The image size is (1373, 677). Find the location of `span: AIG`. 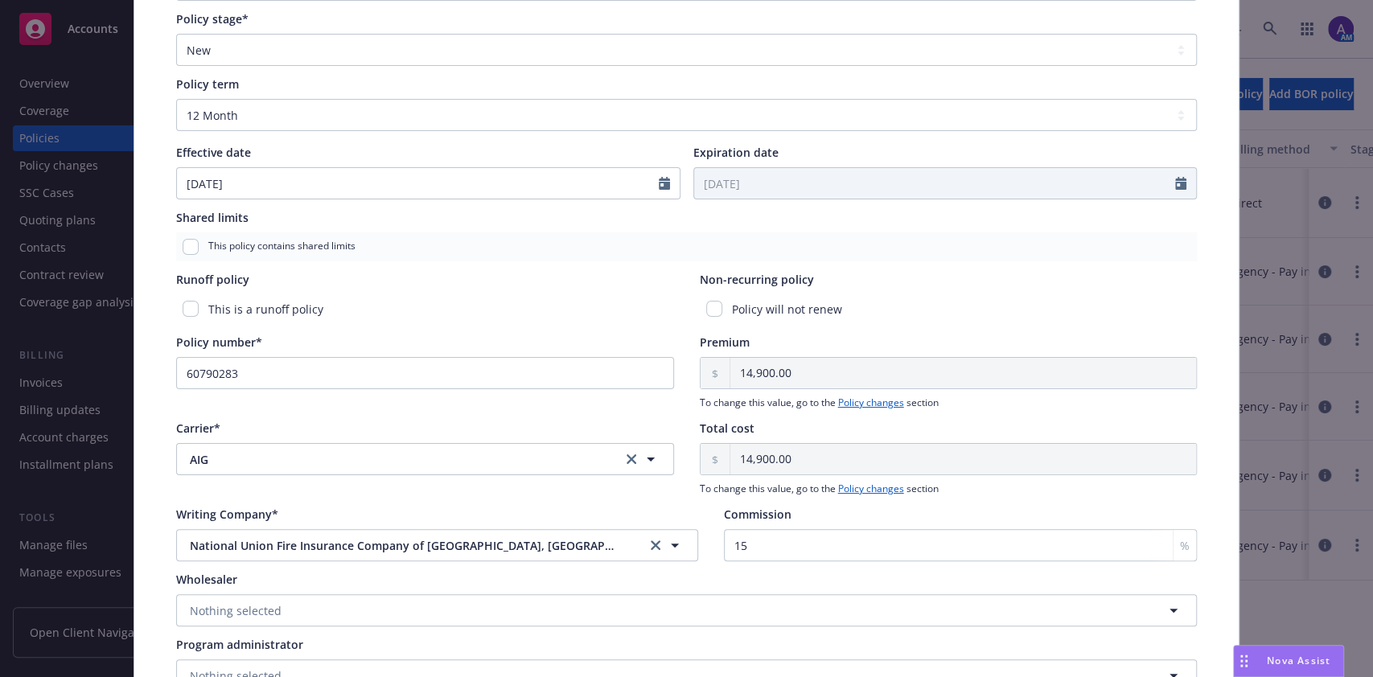

span: AIG is located at coordinates (393, 459).